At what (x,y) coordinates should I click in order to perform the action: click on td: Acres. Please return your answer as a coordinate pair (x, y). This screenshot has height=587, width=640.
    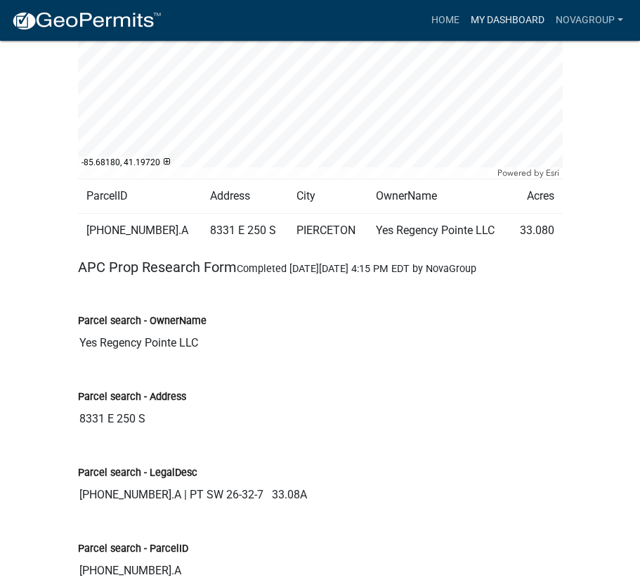
    Looking at the image, I should click on (535, 196).